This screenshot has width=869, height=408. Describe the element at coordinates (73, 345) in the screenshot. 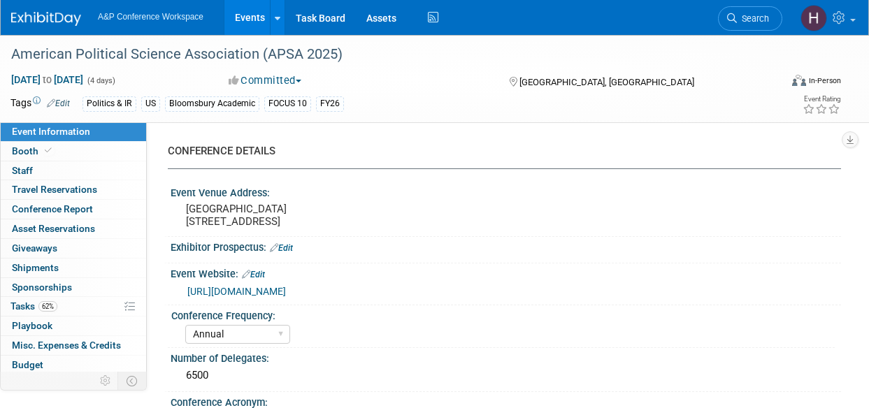

I see `a: Misc. Expenses & Credits` at that location.